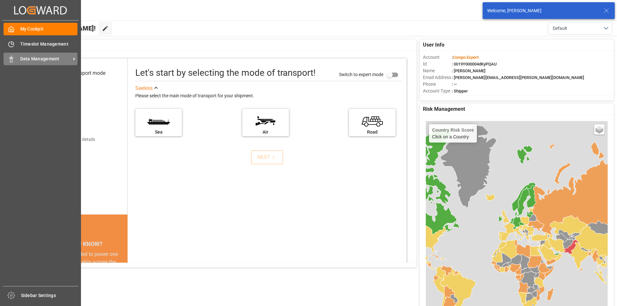 Image resolution: width=617 pixels, height=306 pixels. I want to click on div: The energy needed to power one large container ship across the ocean in a single day is the same ..., so click(81, 274).